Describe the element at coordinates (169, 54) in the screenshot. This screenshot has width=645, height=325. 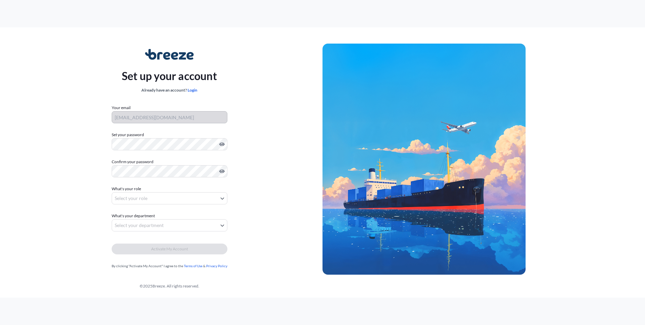
I see `img: Breeze` at that location.